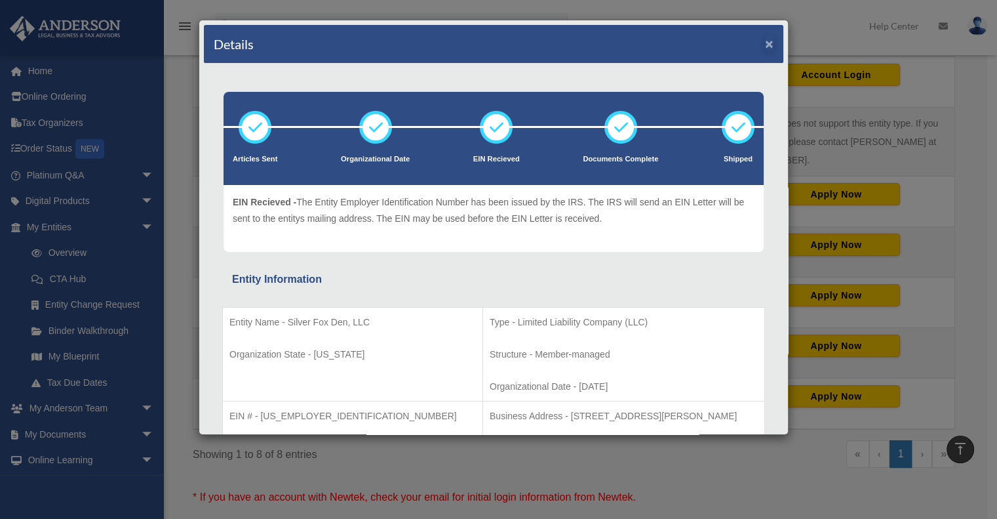 This screenshot has height=519, width=997. I want to click on p: EIN Recieved, so click(496, 159).